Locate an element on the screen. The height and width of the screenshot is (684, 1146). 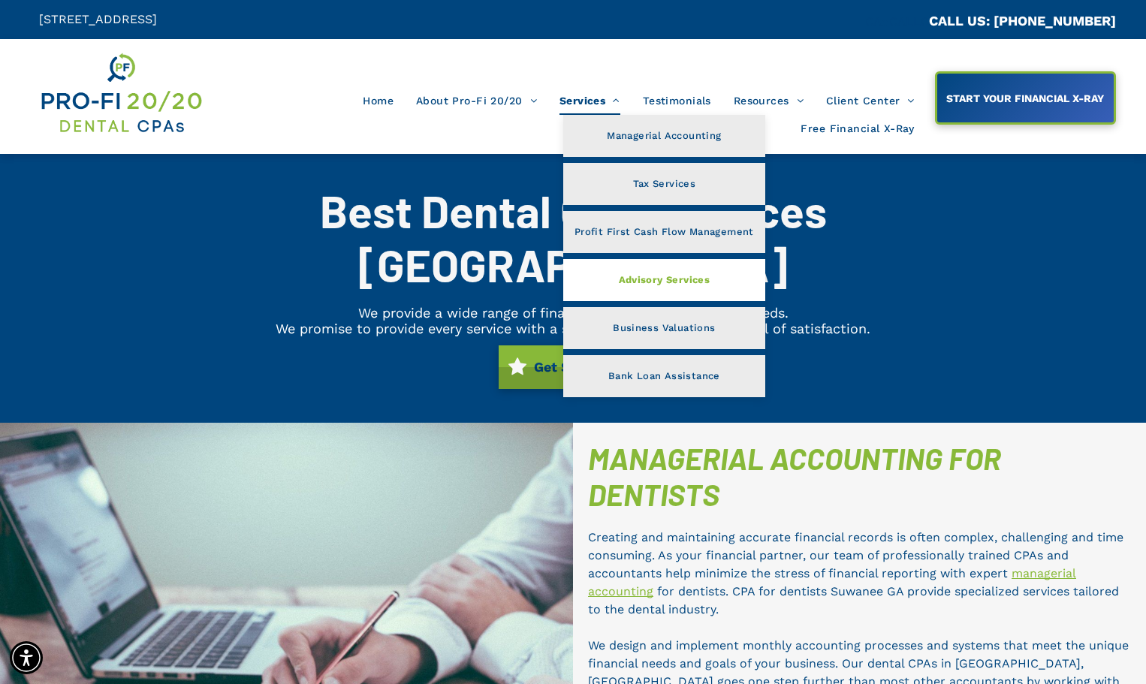
span: We provide a wide range of financial services to meet your needs. is located at coordinates (573, 312).